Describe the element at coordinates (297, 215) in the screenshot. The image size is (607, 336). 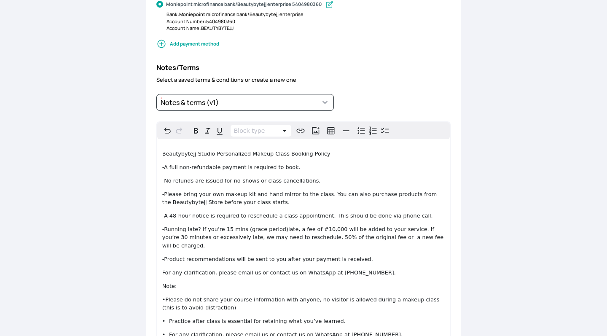
I see `span: -A 48-hour notice is required to reschedule a class appointment. This should be done via phone call.` at that location.